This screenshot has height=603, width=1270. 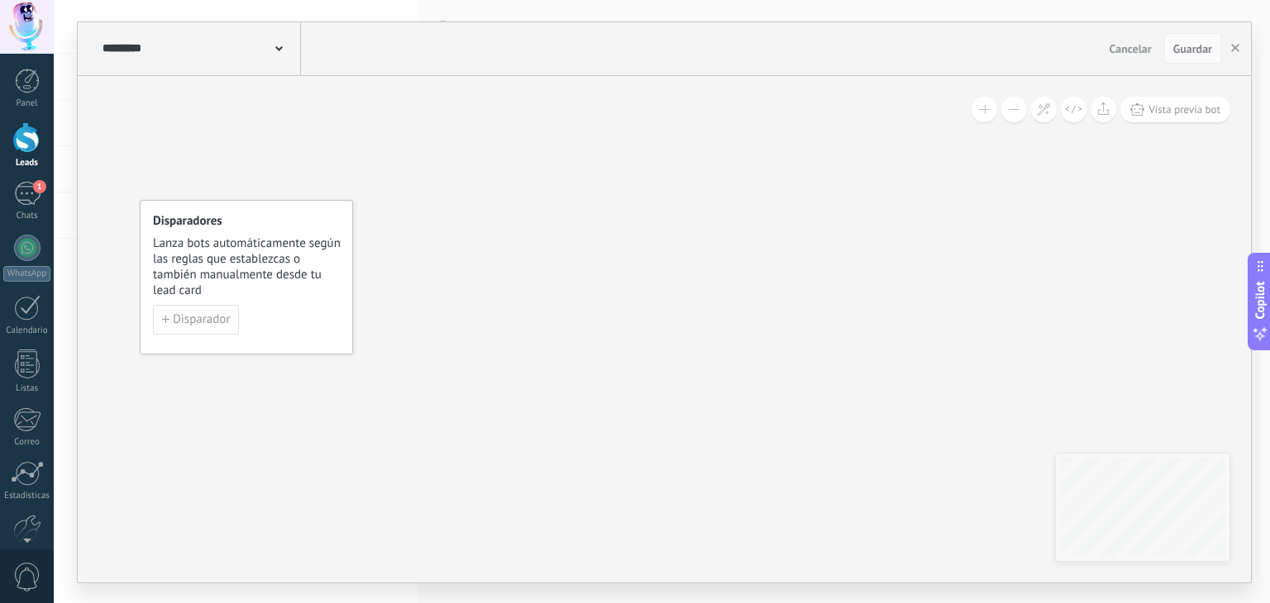 I want to click on div: Leads, so click(x=27, y=163).